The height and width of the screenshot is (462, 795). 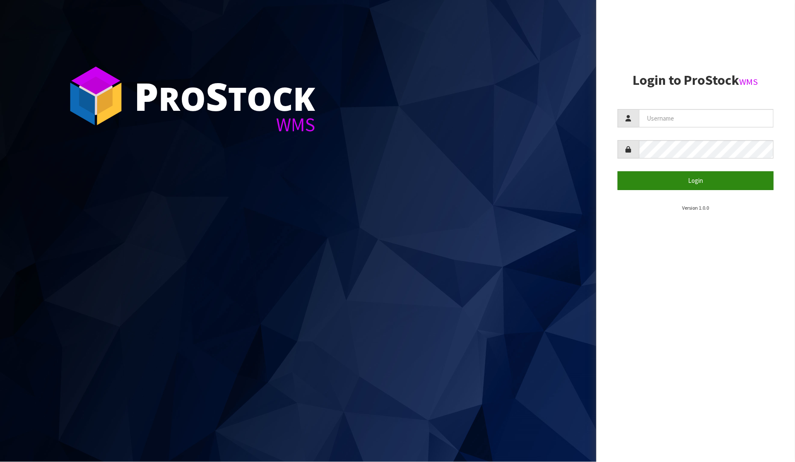 I want to click on img: ProStock Cube, so click(x=96, y=96).